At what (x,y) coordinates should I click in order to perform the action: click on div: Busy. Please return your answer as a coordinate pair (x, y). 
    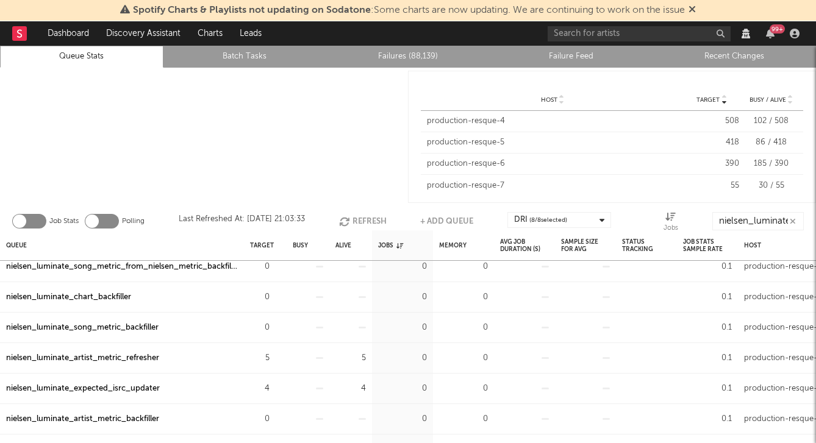
    Looking at the image, I should click on (300, 245).